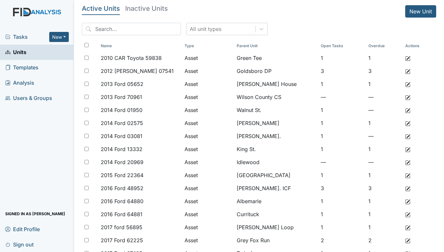 The width and height of the screenshot is (444, 252). What do you see at coordinates (22, 229) in the screenshot?
I see `span: Edit Profile` at bounding box center [22, 229].